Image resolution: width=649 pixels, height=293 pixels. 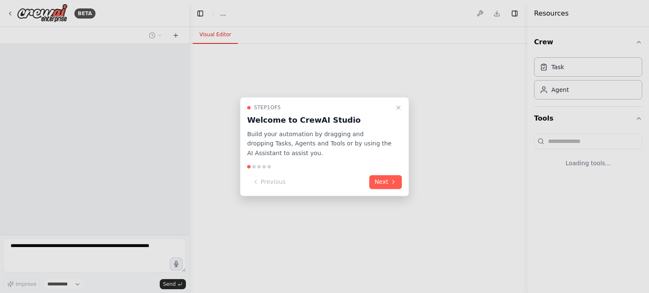 I want to click on button: Hide left sidebar, so click(x=200, y=14).